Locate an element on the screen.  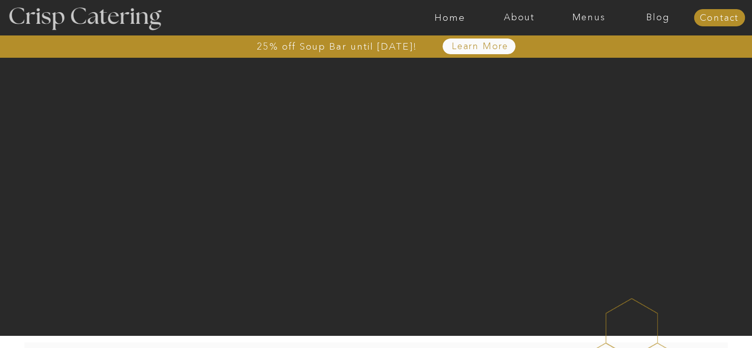
nav: About is located at coordinates (519, 18).